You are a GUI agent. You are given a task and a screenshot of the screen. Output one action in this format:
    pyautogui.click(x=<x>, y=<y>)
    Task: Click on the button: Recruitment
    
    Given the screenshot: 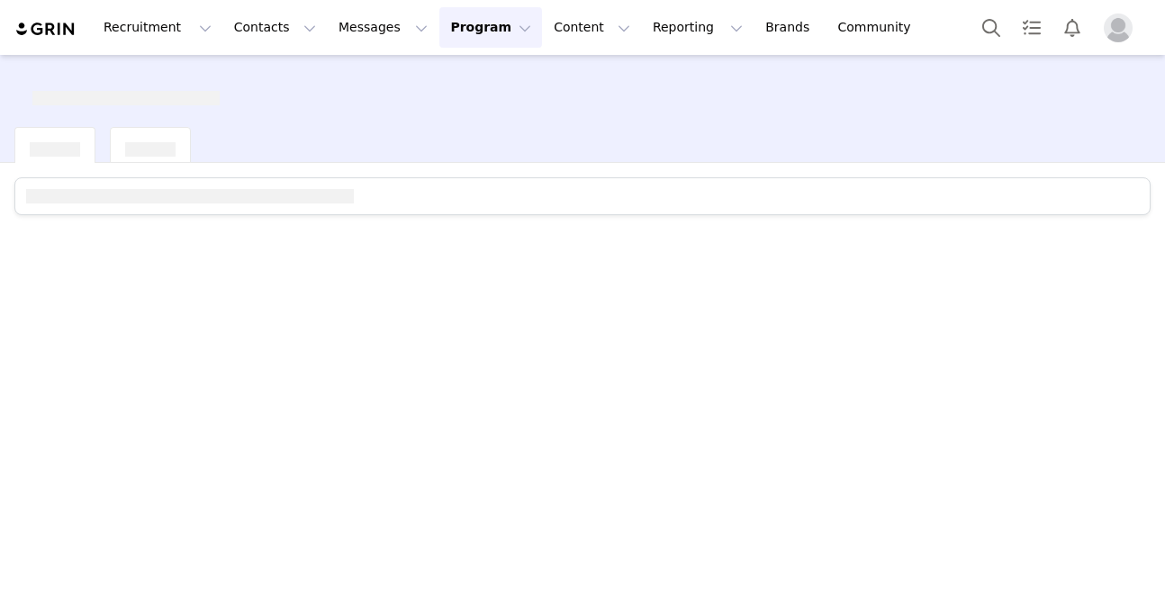 What is the action you would take?
    pyautogui.click(x=158, y=27)
    